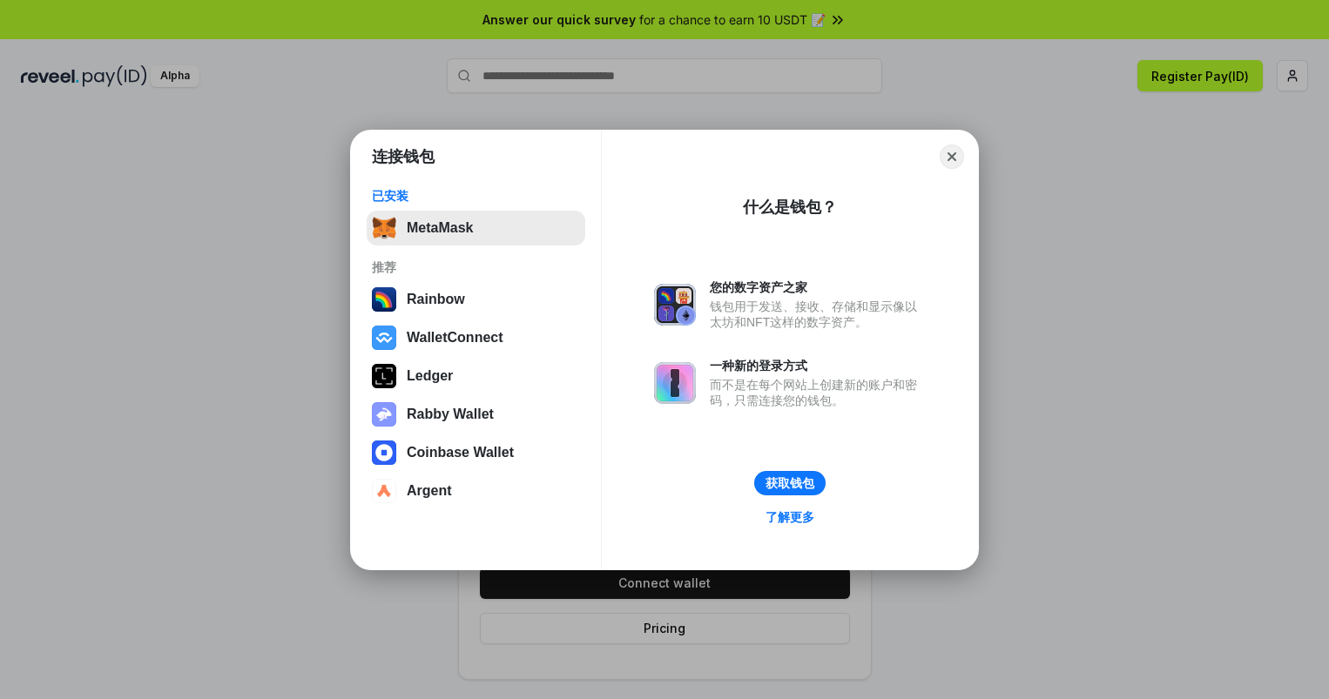 This screenshot has width=1329, height=699. I want to click on div: 钱包用于发送、接收、存储和显示像以太坊和NFT这样的数字资产。, so click(818, 314).